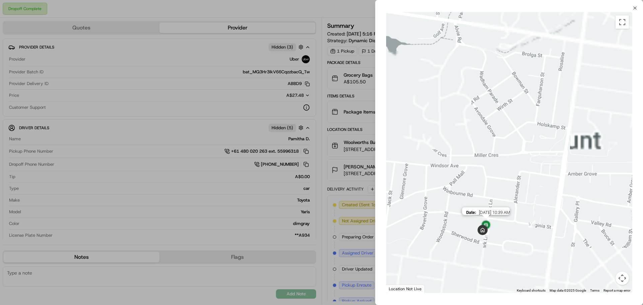 This screenshot has width=643, height=305. Describe the element at coordinates (532, 224) in the screenshot. I see `div: 15` at that location.